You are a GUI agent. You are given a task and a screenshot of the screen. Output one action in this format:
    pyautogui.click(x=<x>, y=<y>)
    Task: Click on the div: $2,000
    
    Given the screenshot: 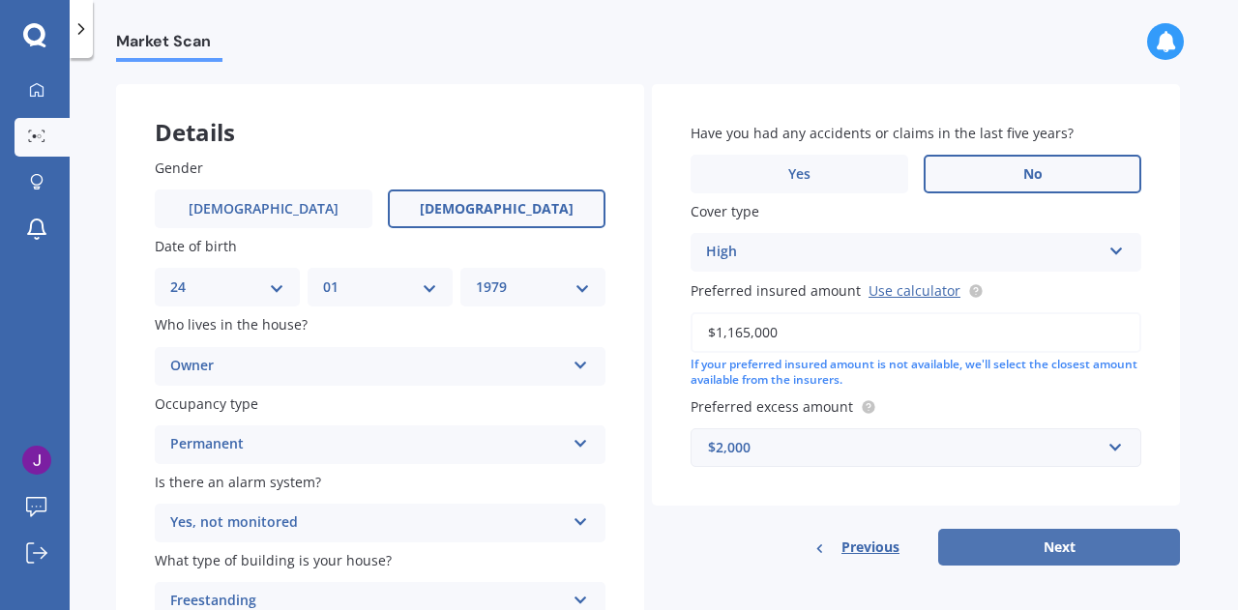 What is the action you would take?
    pyautogui.click(x=904, y=448)
    